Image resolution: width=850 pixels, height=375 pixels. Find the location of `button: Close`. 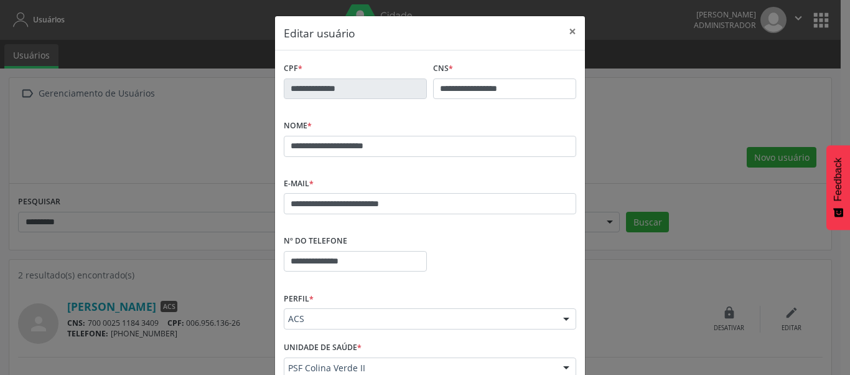

button: Close is located at coordinates (573, 31).